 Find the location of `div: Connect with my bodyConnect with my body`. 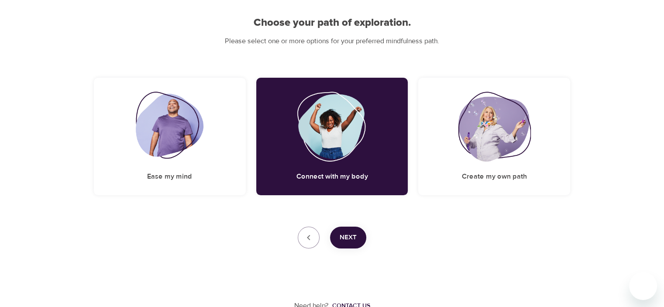

div: Connect with my bodyConnect with my body is located at coordinates (332, 136).